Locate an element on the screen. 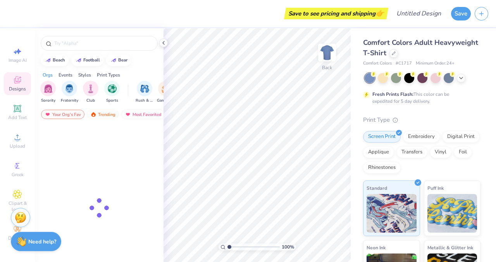 The width and height of the screenshot is (496, 262). div: Foil is located at coordinates (462, 153).